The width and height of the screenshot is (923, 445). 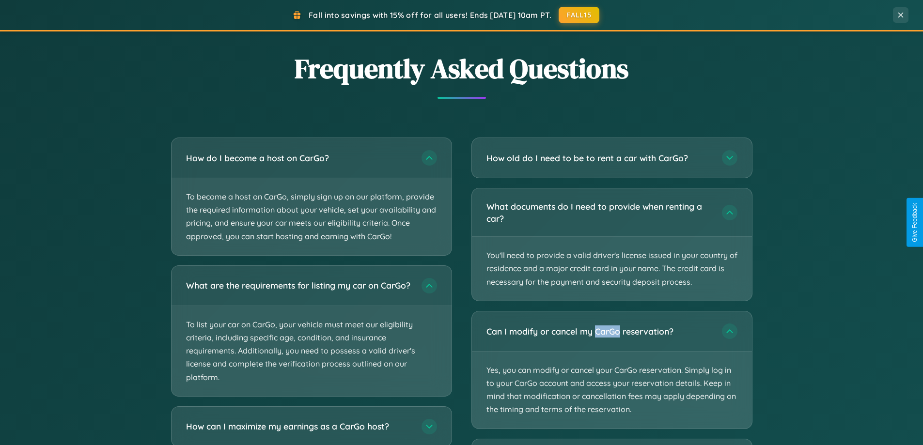 I want to click on button: FALL15, so click(x=579, y=15).